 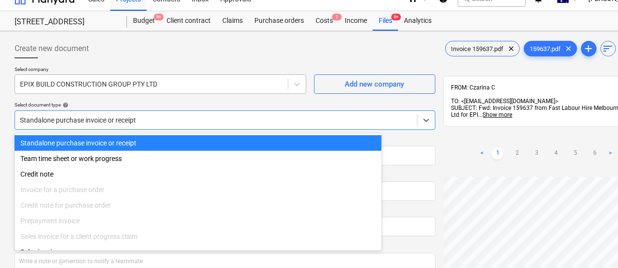 I want to click on a: Page 4, so click(x=556, y=154).